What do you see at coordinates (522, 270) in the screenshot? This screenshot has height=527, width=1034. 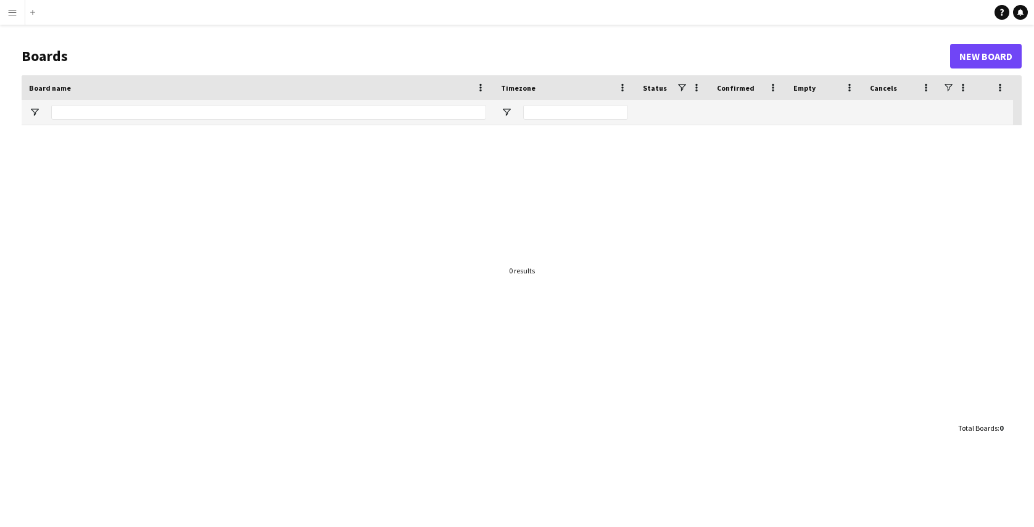 I see `div: 0 results` at bounding box center [522, 270].